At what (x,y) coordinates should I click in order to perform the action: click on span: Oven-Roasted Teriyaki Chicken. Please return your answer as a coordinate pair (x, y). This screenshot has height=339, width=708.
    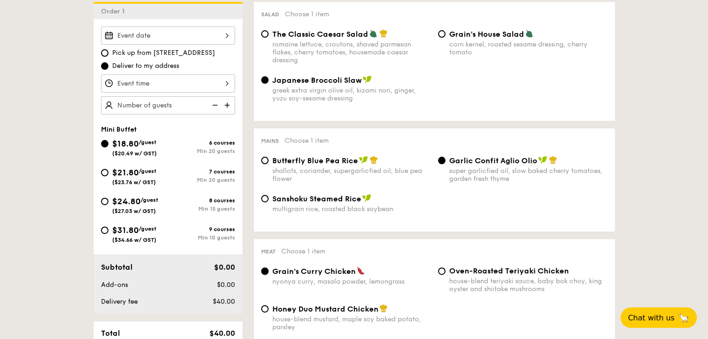
    Looking at the image, I should click on (509, 271).